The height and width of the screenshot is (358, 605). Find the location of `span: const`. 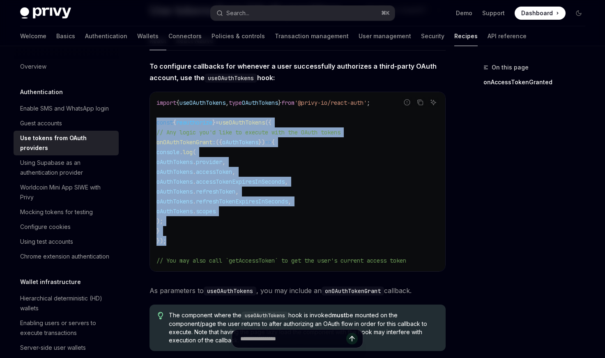

span: const is located at coordinates (165, 122).